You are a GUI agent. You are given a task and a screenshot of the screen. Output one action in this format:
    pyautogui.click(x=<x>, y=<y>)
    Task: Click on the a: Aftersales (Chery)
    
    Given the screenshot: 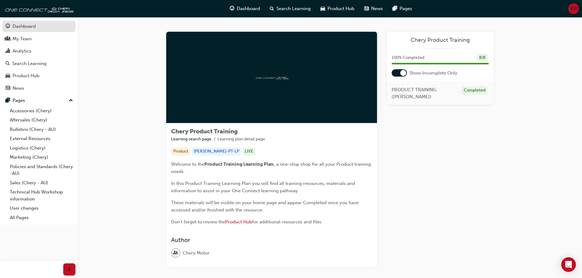 What is the action you would take?
    pyautogui.click(x=41, y=120)
    